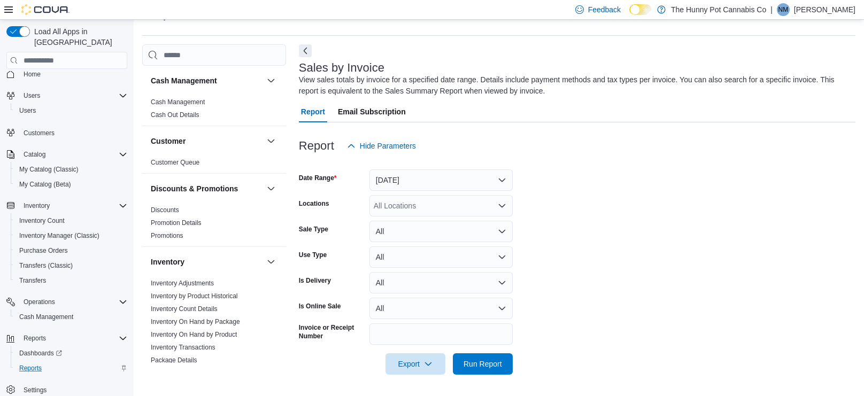 The width and height of the screenshot is (864, 396). I want to click on span: Settings, so click(35, 391).